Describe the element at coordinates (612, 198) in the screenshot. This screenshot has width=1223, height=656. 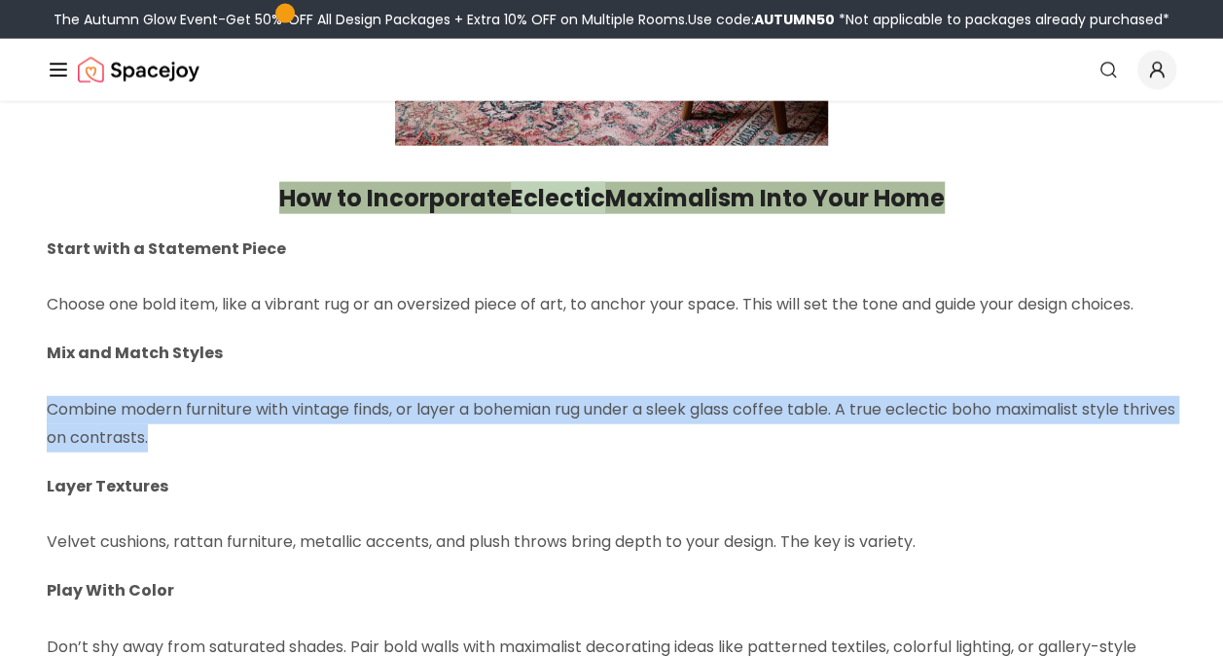
I see `strong: How to Incorporate Maximalism Into Your Home` at that location.